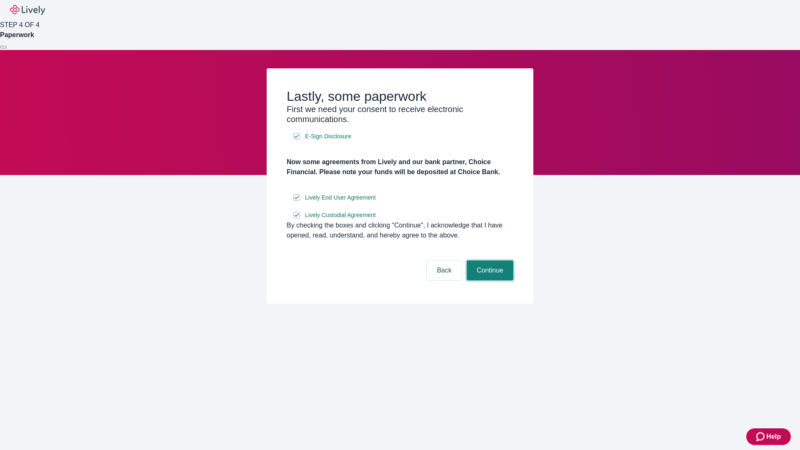 Image resolution: width=800 pixels, height=450 pixels. Describe the element at coordinates (340, 197) in the screenshot. I see `span: Lively End User Agreement` at that location.